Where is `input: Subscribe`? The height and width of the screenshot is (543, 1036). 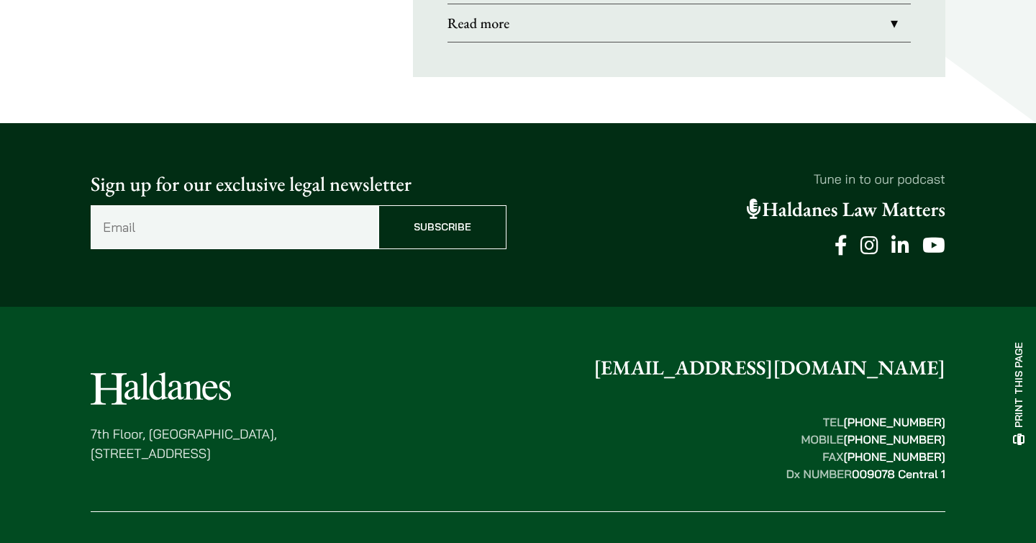 input: Subscribe is located at coordinates (443, 227).